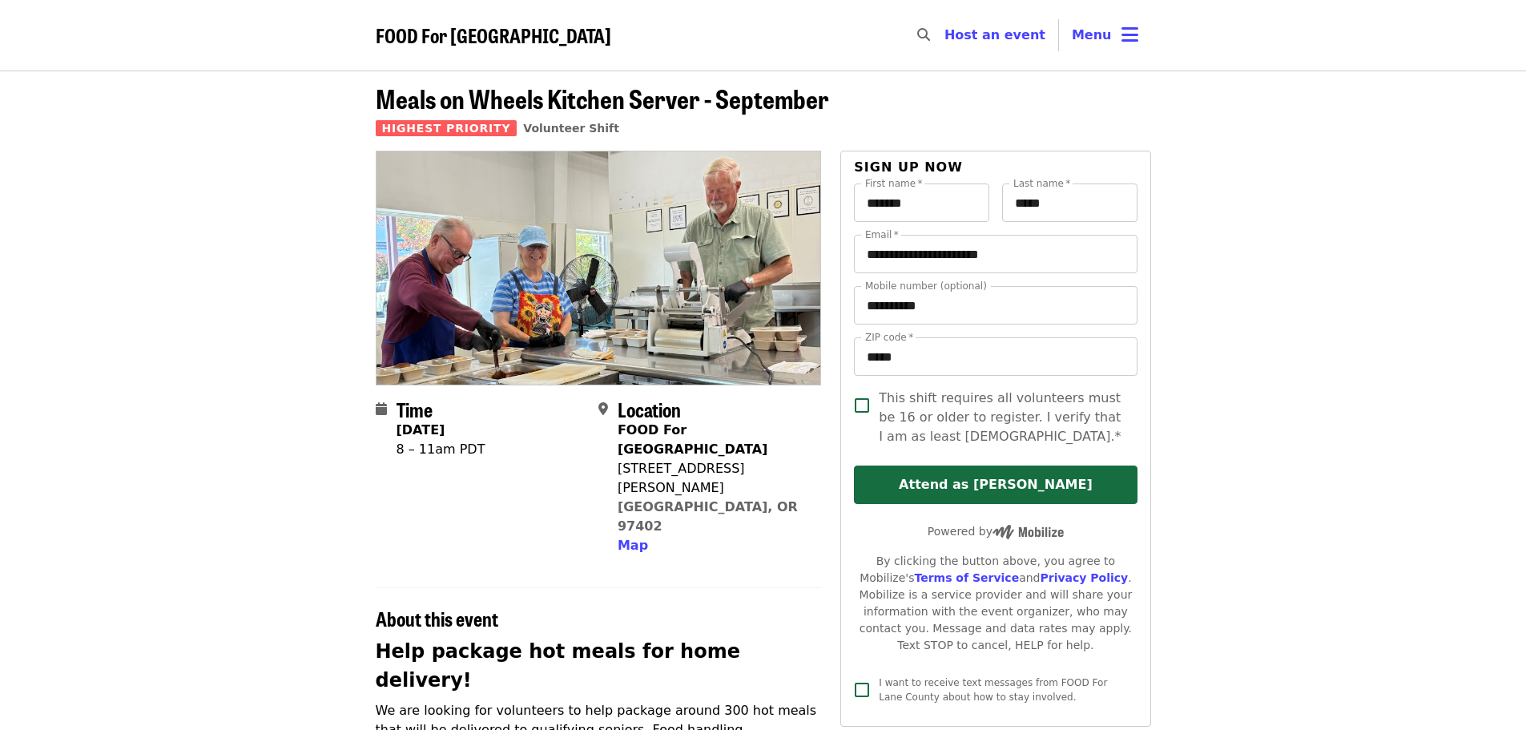 The image size is (1526, 730). What do you see at coordinates (602, 98) in the screenshot?
I see `span: Meals on Wheels Kitchen Server - September` at bounding box center [602, 98].